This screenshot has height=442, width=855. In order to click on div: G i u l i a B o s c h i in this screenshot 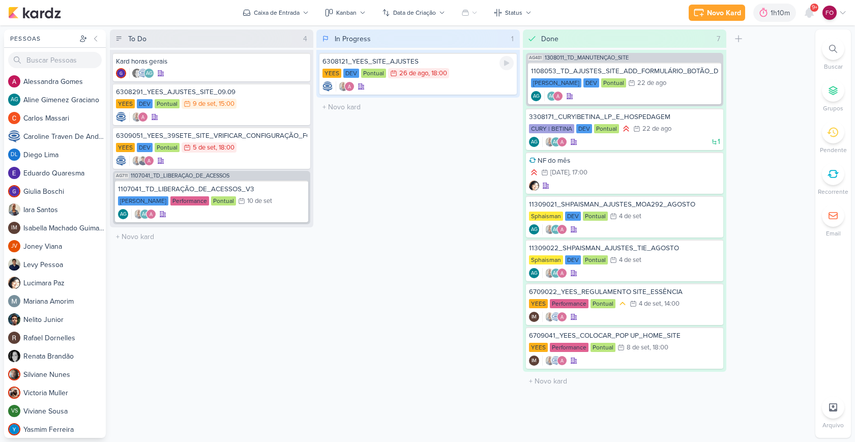, I will do `click(65, 191)`.